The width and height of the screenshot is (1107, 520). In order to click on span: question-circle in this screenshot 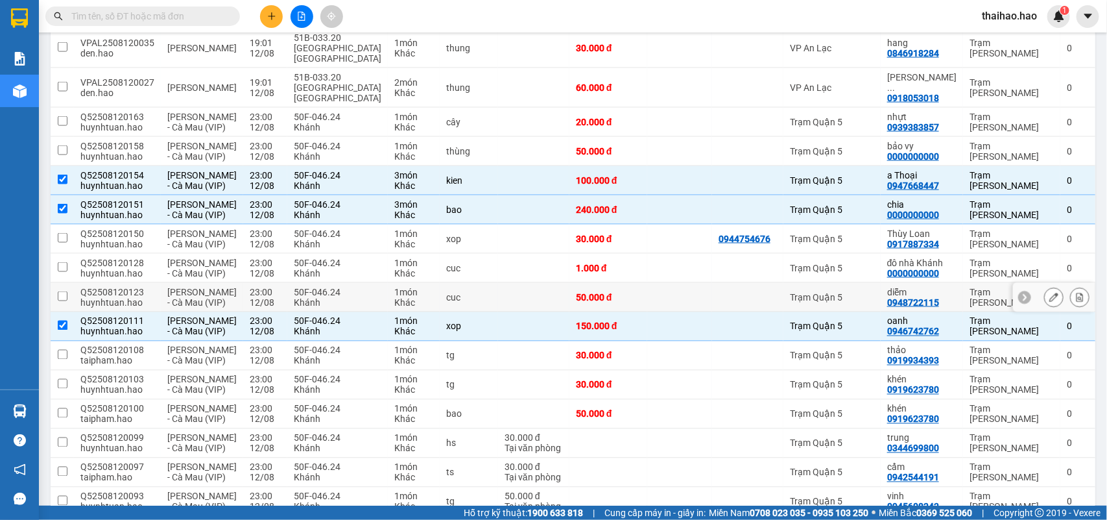, I will do `click(19, 440)`.